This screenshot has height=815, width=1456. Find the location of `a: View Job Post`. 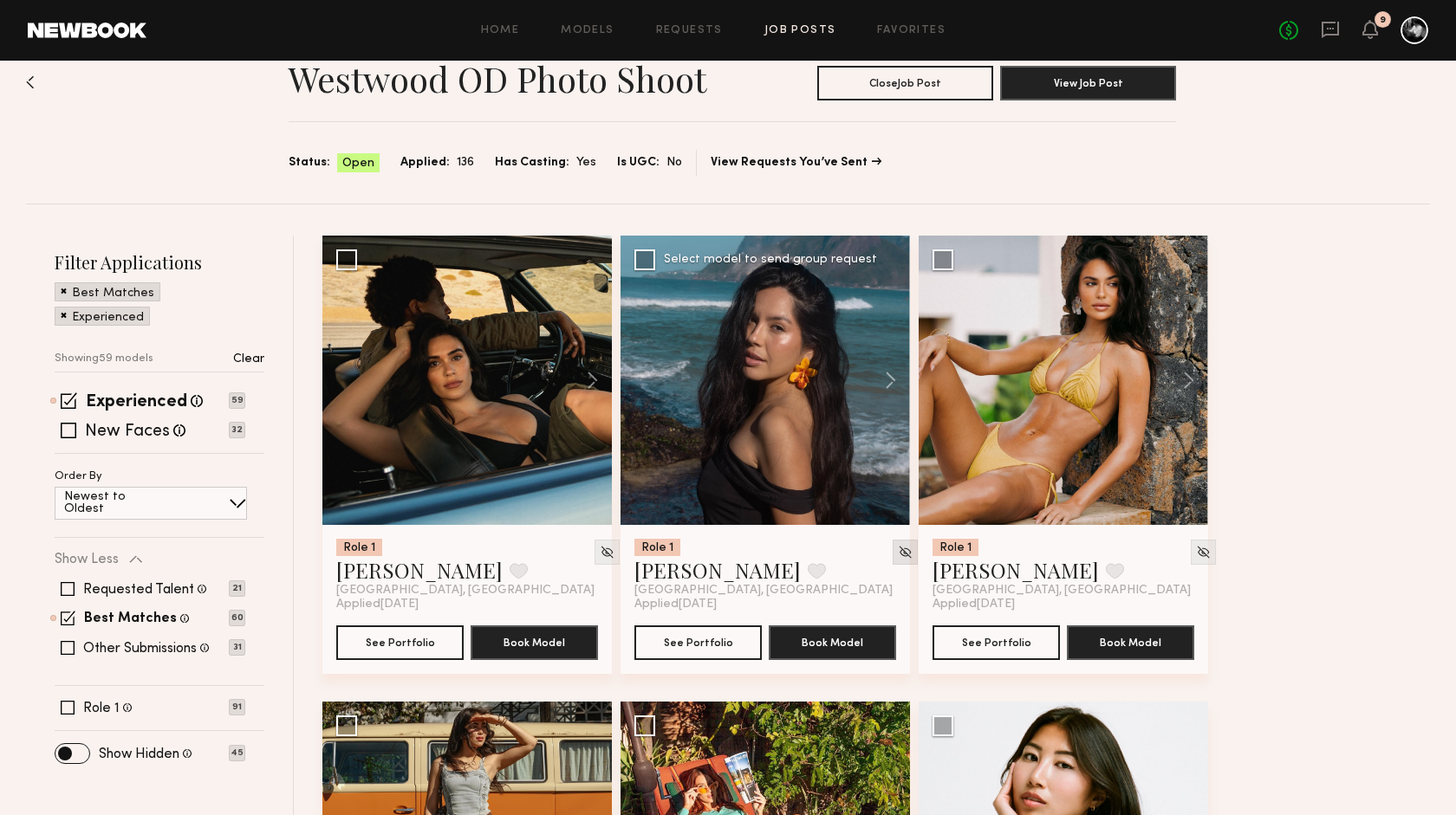

a: View Job Post is located at coordinates (1088, 84).